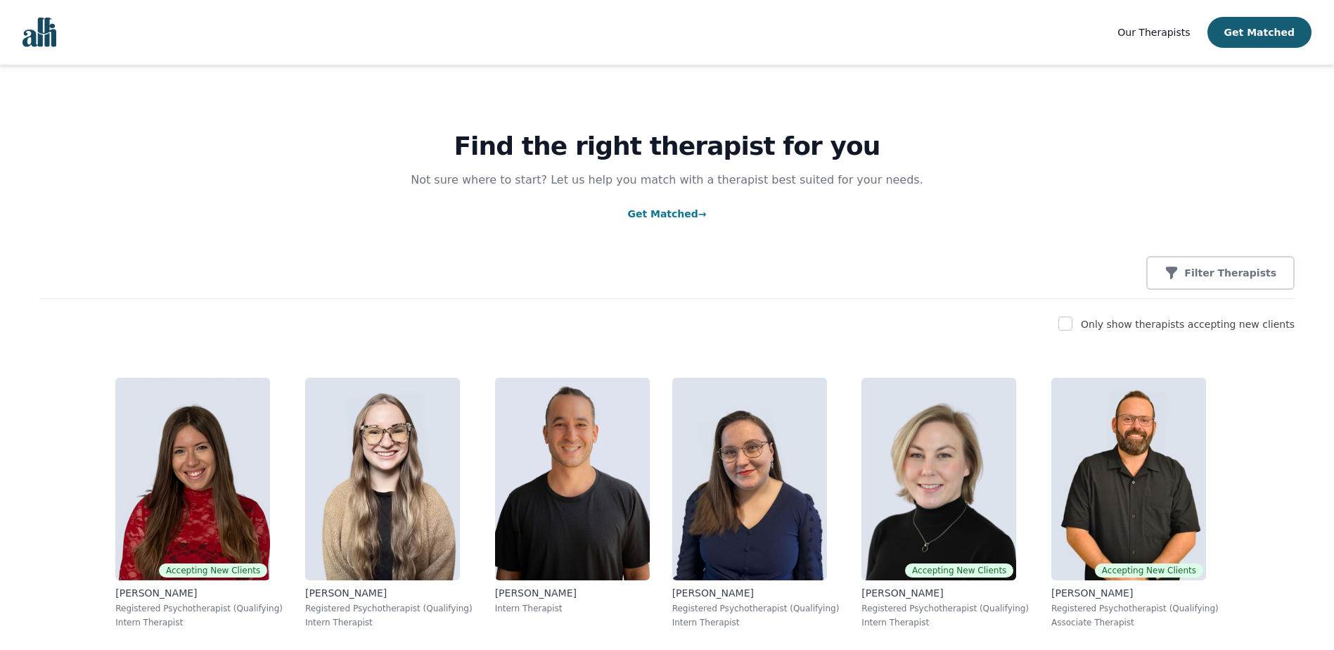  Describe the element at coordinates (383, 479) in the screenshot. I see `img: Faith_Woodley` at that location.